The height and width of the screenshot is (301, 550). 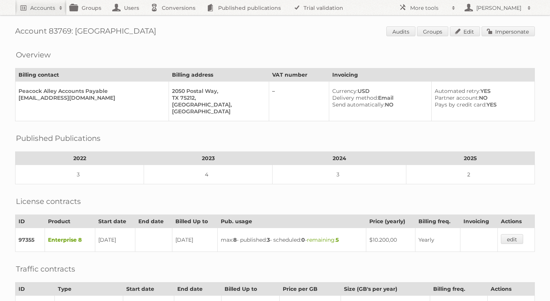 What do you see at coordinates (303, 240) in the screenshot?
I see `strong: 0` at bounding box center [303, 240].